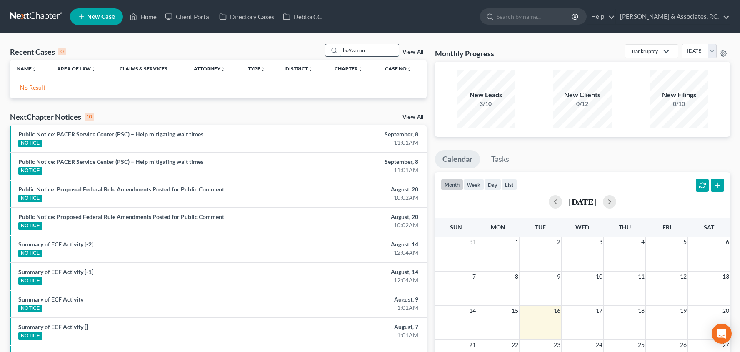 This screenshot has height=352, width=740. What do you see at coordinates (101, 17) in the screenshot?
I see `span: New Case` at bounding box center [101, 17].